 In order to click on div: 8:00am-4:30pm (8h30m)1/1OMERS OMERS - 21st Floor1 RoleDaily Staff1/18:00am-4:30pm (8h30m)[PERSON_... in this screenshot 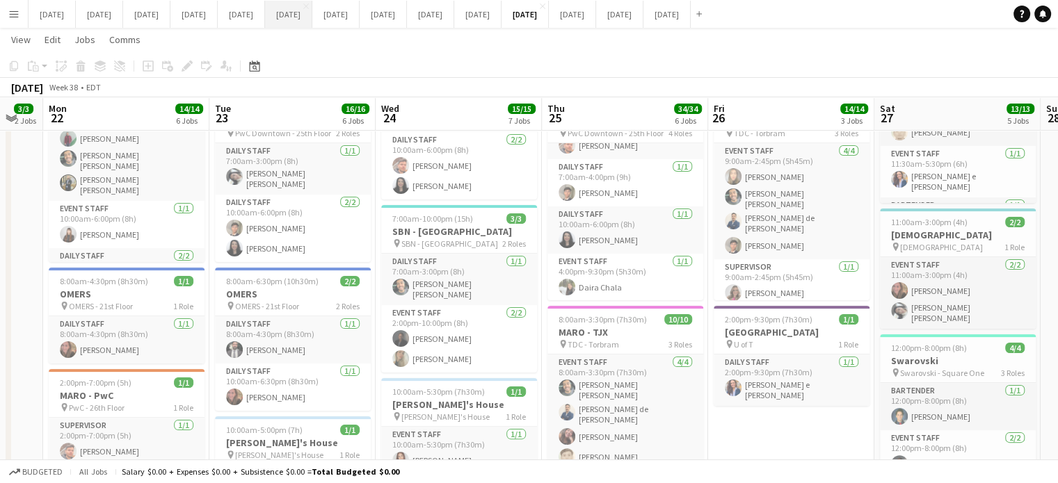, I will do `click(127, 316)`.